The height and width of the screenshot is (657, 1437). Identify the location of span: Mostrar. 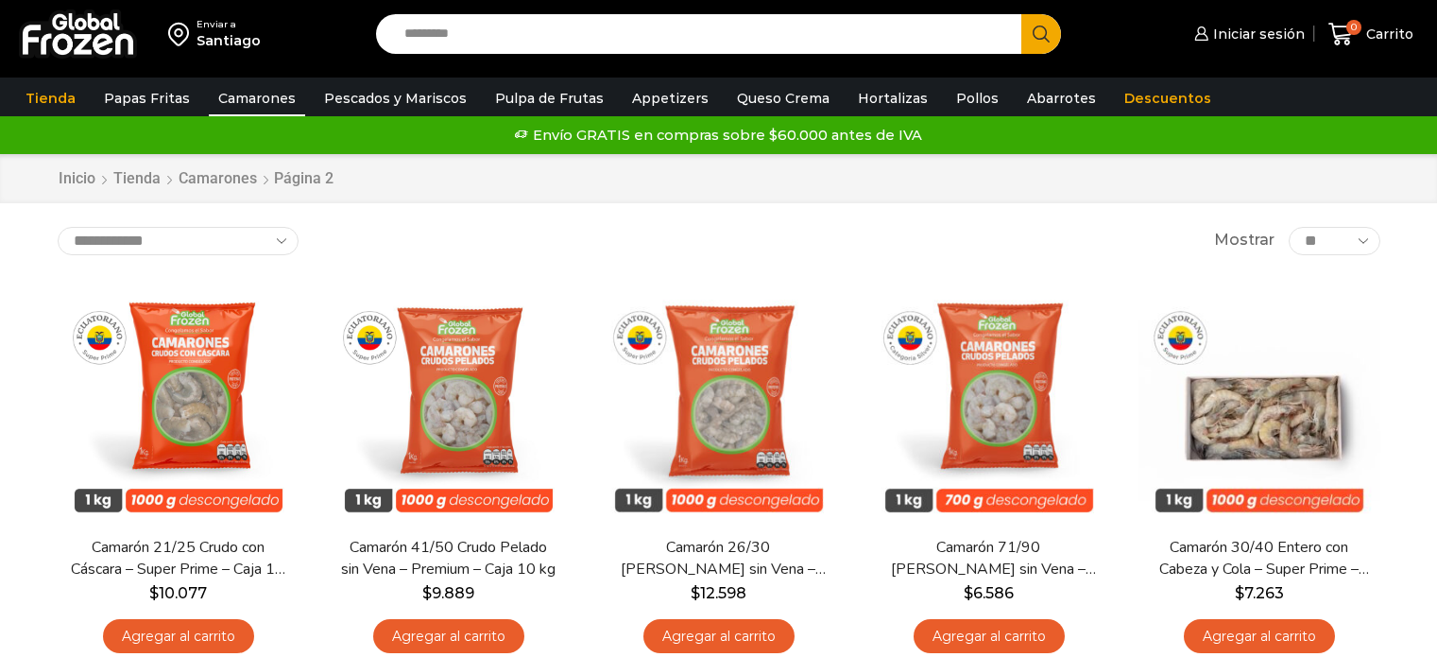
(1244, 240).